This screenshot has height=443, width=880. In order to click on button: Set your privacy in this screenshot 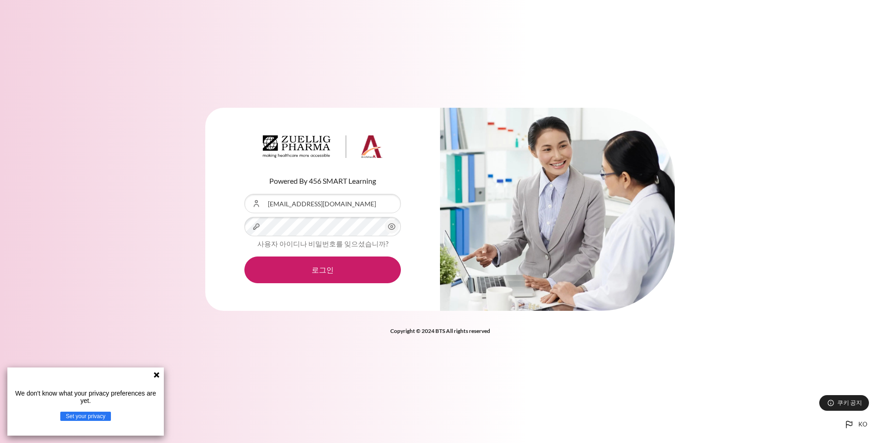, I will do `click(86, 416)`.